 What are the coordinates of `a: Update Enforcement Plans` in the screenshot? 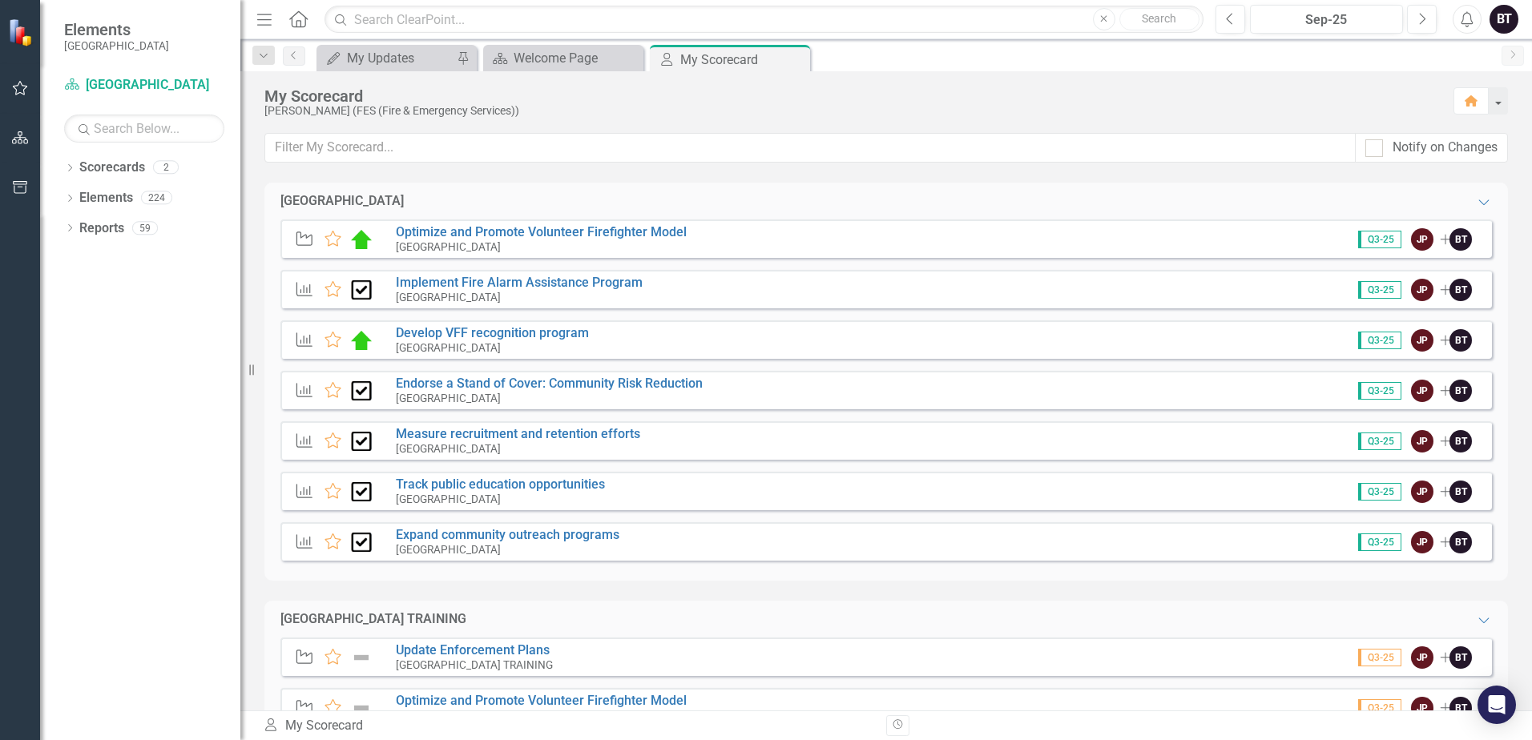 It's located at (473, 650).